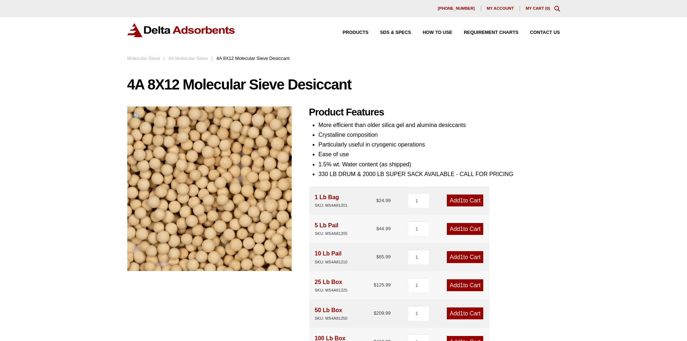 This screenshot has height=341, width=687. I want to click on h2: Product Features, so click(435, 112).